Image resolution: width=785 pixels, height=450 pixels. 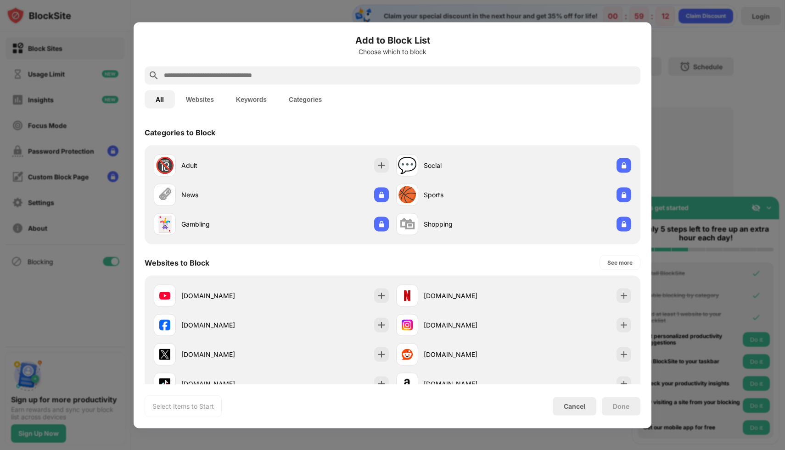 I want to click on button: Keywords, so click(x=251, y=99).